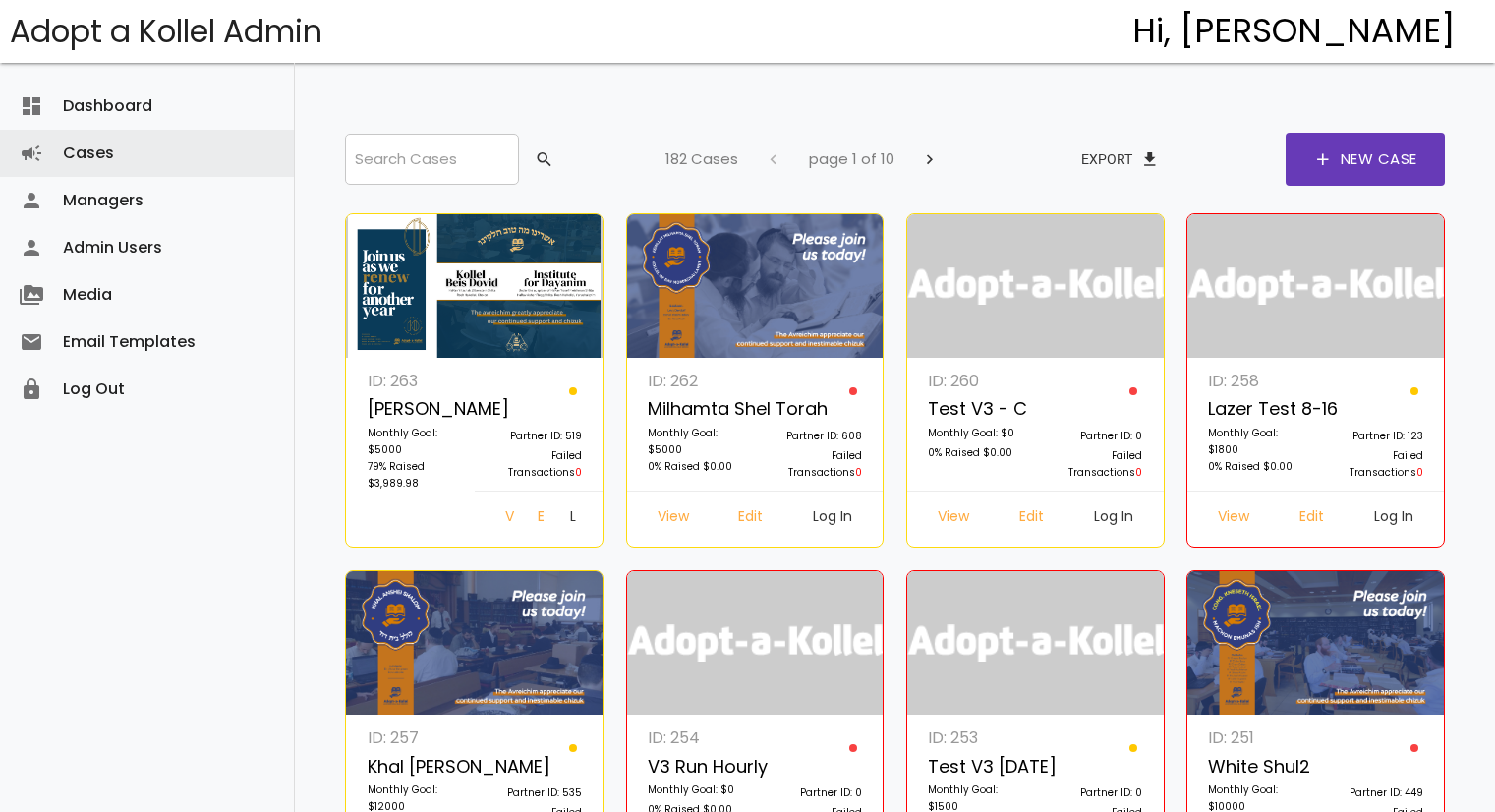 Image resolution: width=1495 pixels, height=812 pixels. Describe the element at coordinates (976, 409) in the screenshot. I see `p: Test v3 - c` at that location.